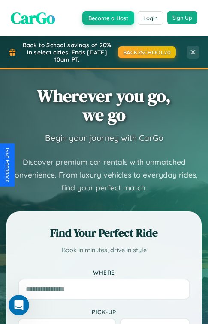 The height and width of the screenshot is (324, 208). What do you see at coordinates (147, 52) in the screenshot?
I see `button: BACK2SCHOOL20` at bounding box center [147, 52].